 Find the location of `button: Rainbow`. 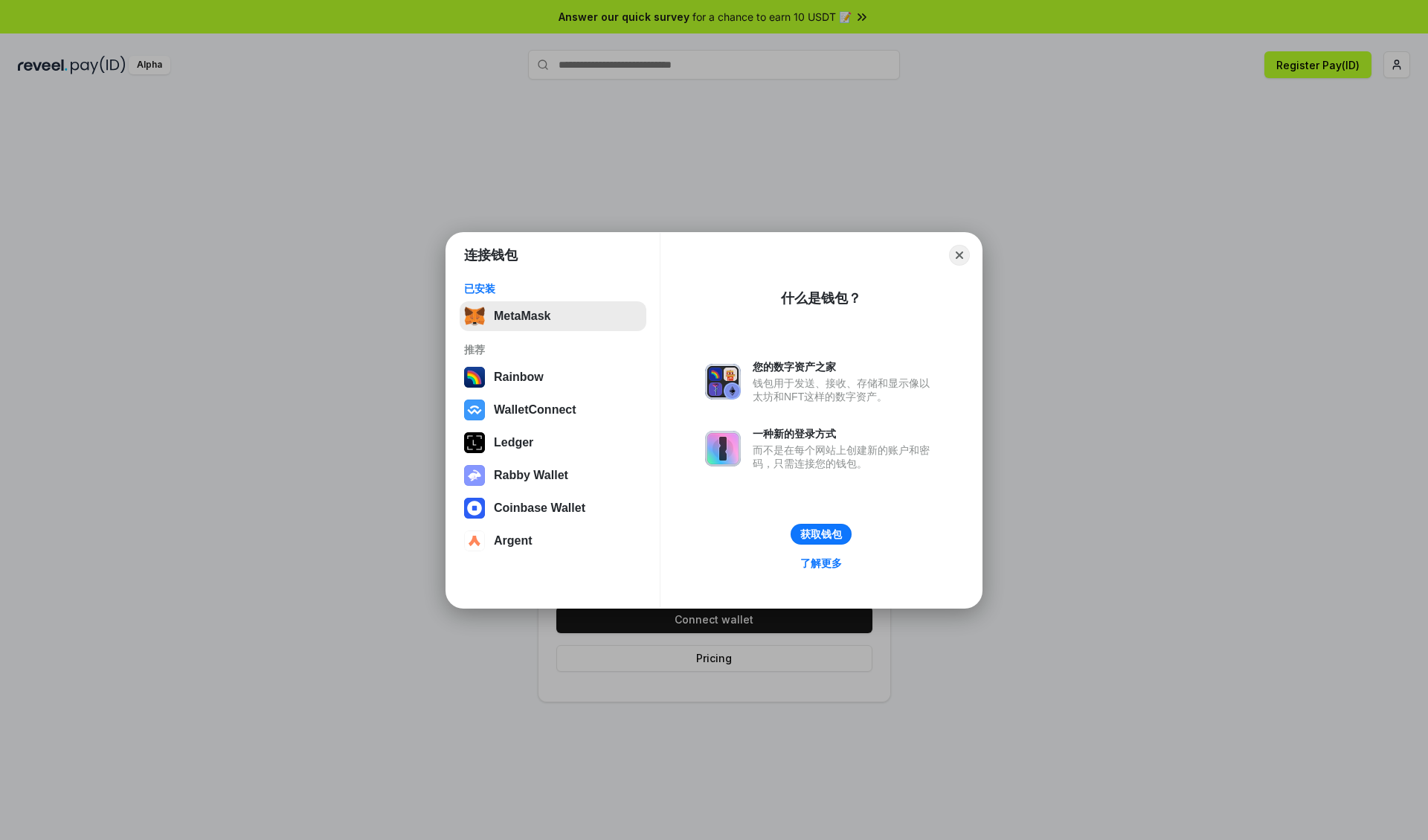

button: Rainbow is located at coordinates (552, 377).